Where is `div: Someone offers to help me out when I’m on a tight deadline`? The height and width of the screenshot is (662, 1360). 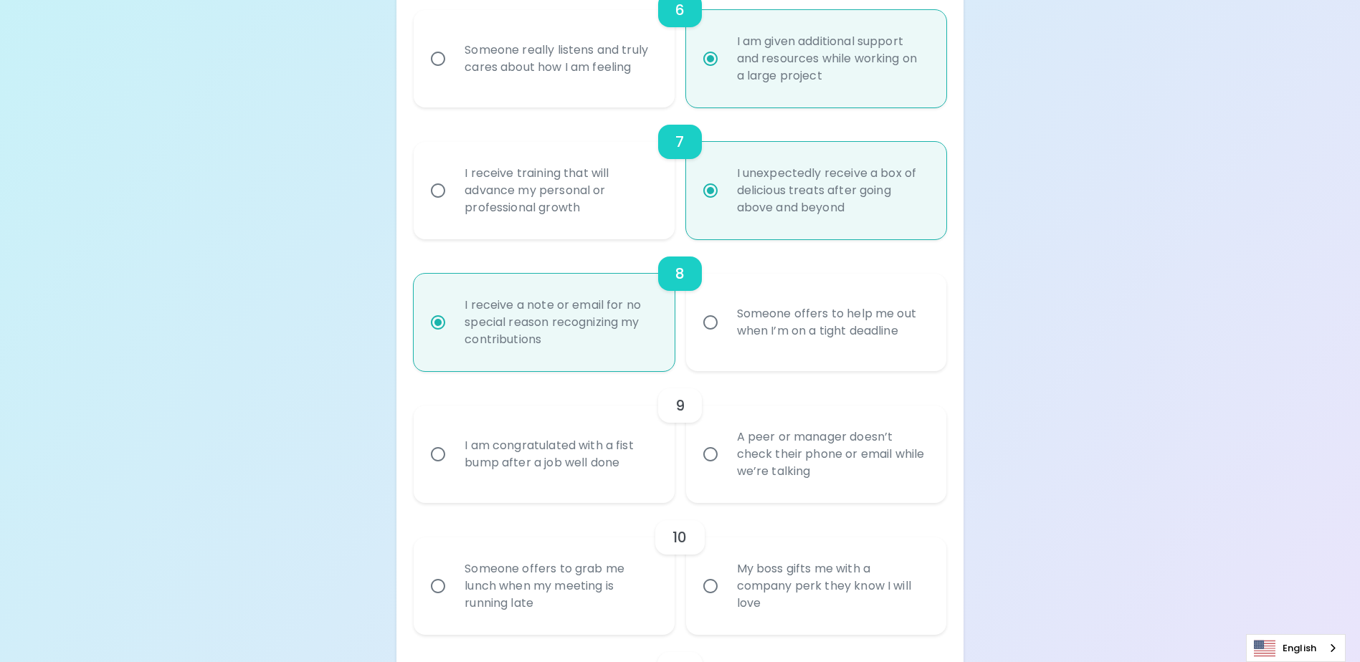
div: Someone offers to help me out when I’m on a tight deadline is located at coordinates (831, 323).